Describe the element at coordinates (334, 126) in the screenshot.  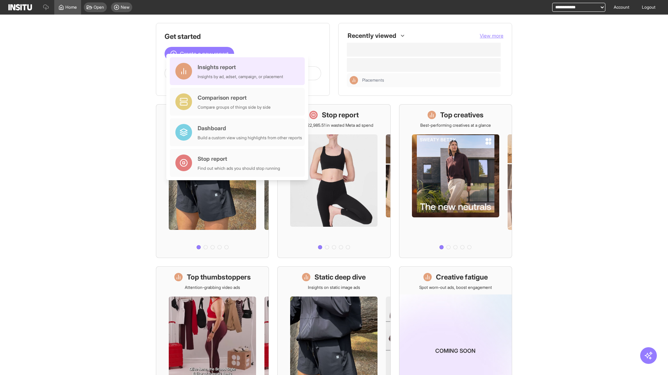
I see `p: Save £22,985.51 in wasted Meta ad spend` at that location.